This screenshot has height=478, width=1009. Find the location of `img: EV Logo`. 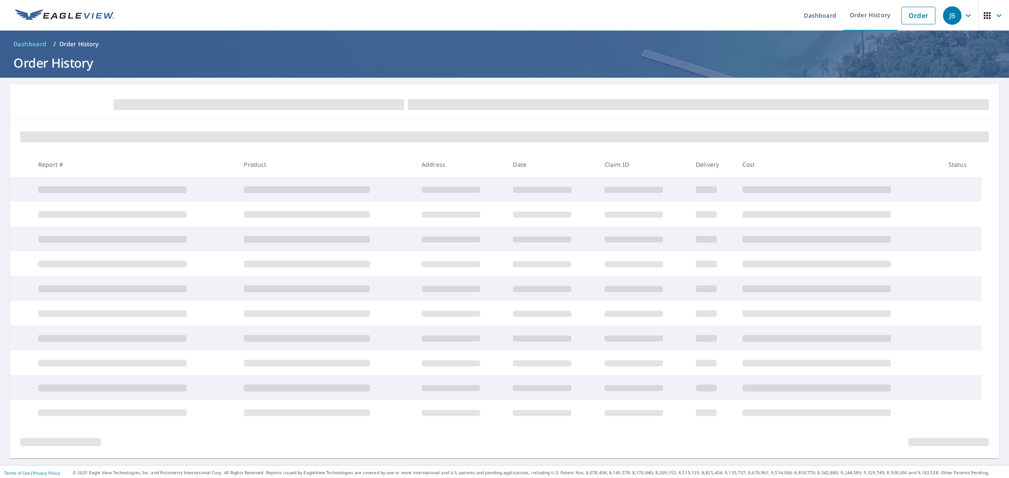

img: EV Logo is located at coordinates (65, 16).